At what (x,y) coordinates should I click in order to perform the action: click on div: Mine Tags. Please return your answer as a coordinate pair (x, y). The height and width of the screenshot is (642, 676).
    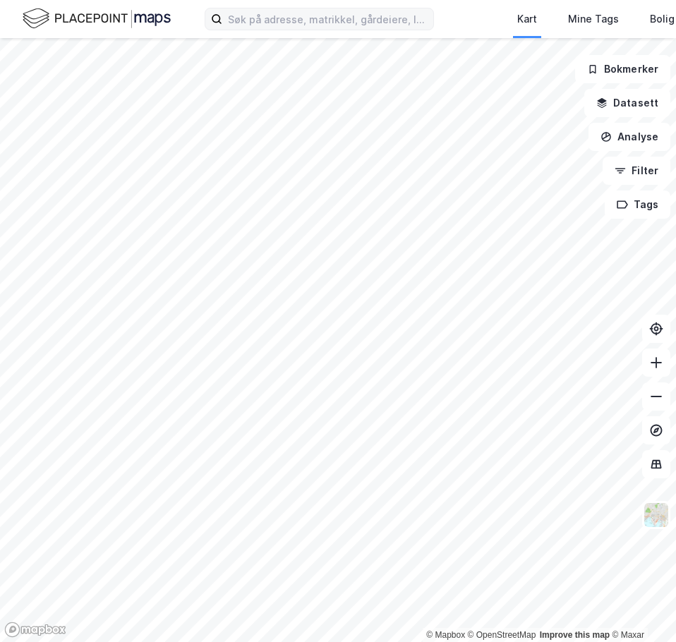
    Looking at the image, I should click on (594, 19).